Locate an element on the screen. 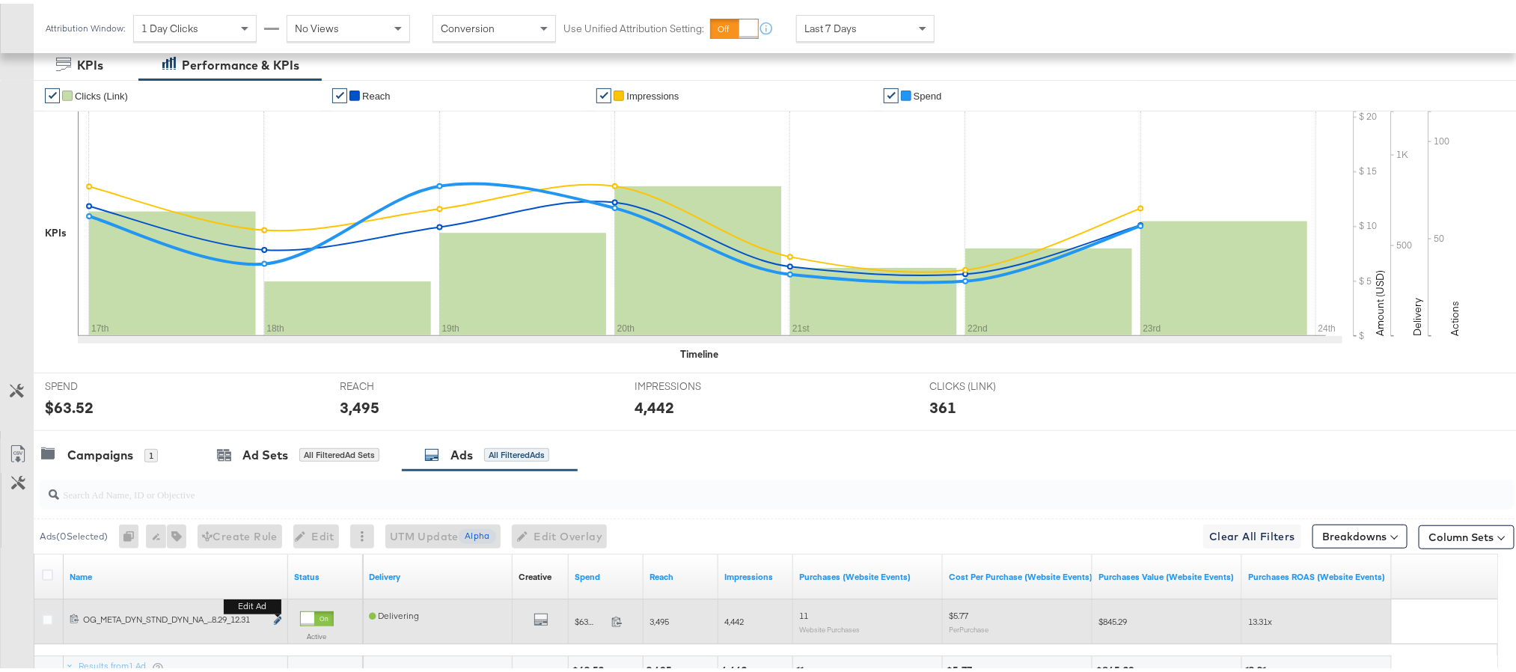  span: $63.52 is located at coordinates (589, 617).